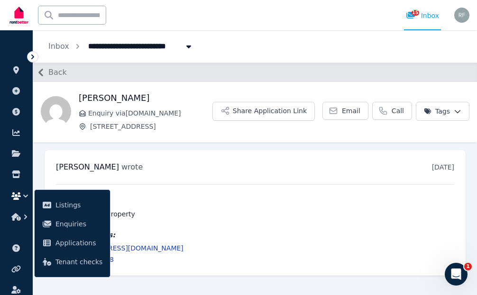  I want to click on button: Tags, so click(442, 111).